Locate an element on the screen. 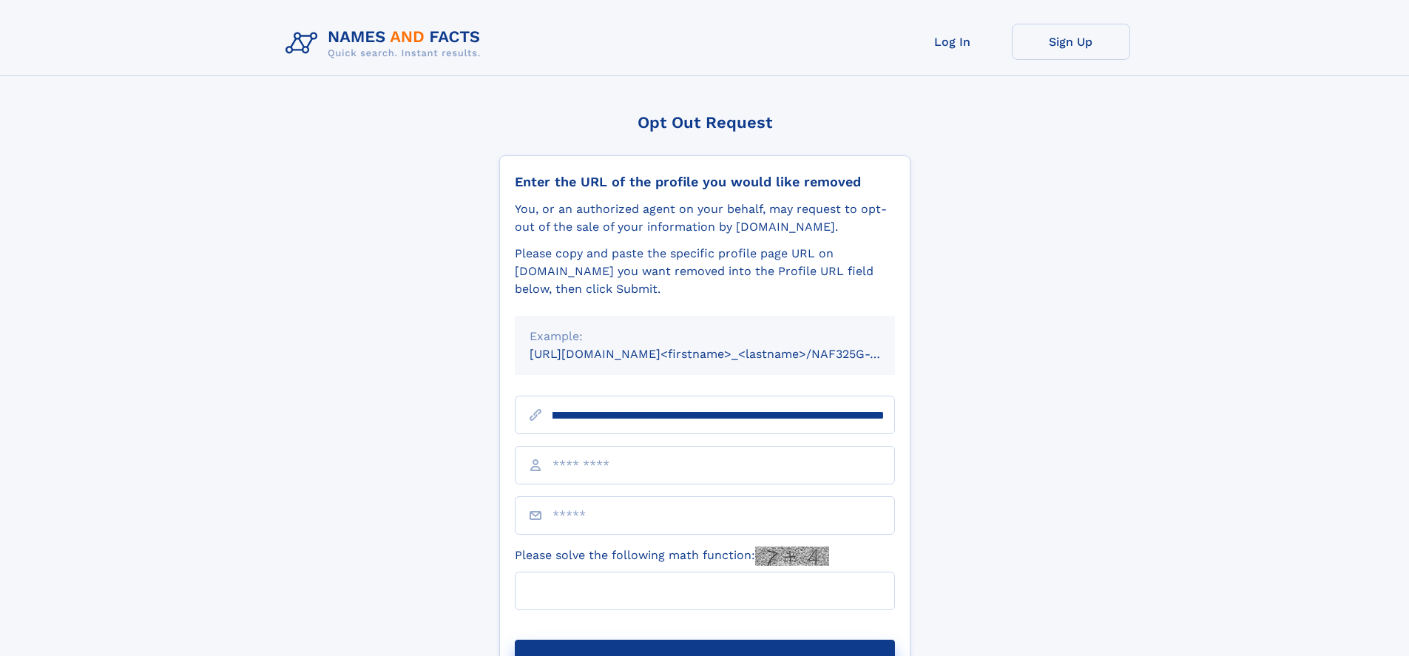 The width and height of the screenshot is (1409, 656). div: You, or an authorized agent on your behalf, may request to opt-out of the sale of your informatio... is located at coordinates (705, 218).